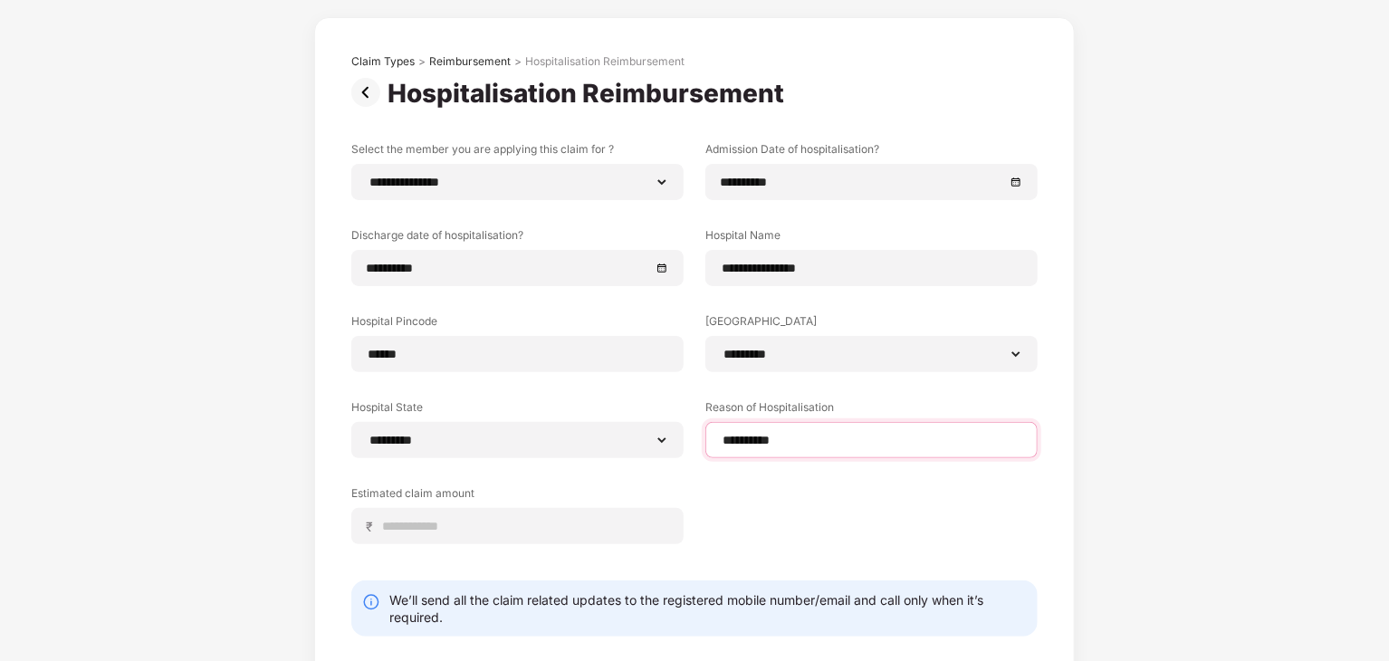 The height and width of the screenshot is (661, 1389). What do you see at coordinates (470, 62) in the screenshot?
I see `div: Reimbursement` at bounding box center [470, 62].